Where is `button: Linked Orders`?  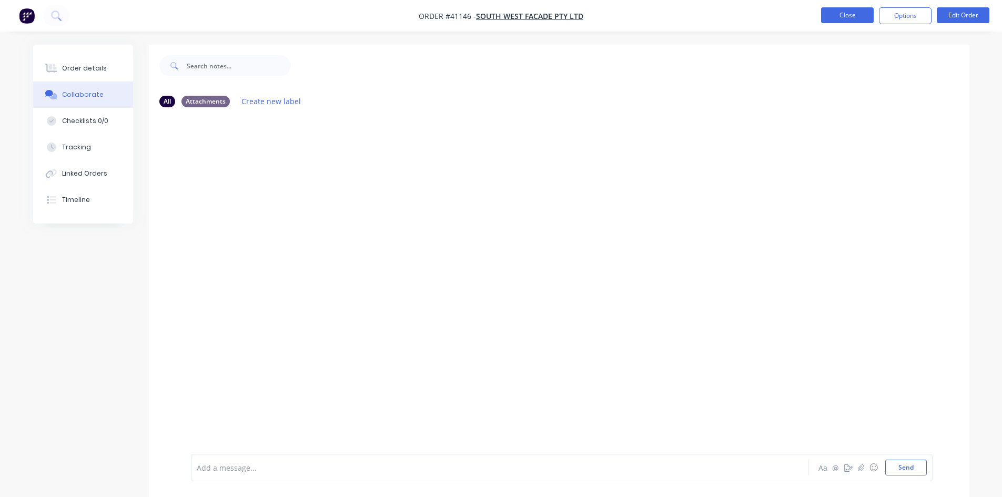
button: Linked Orders is located at coordinates (83, 174).